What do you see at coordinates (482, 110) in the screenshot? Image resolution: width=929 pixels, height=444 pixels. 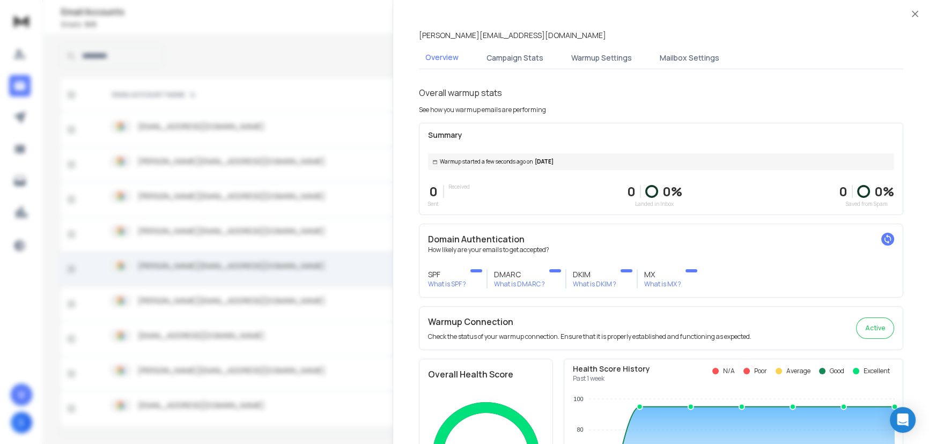 I see `p: See how you warmup emails are performing` at bounding box center [482, 110].